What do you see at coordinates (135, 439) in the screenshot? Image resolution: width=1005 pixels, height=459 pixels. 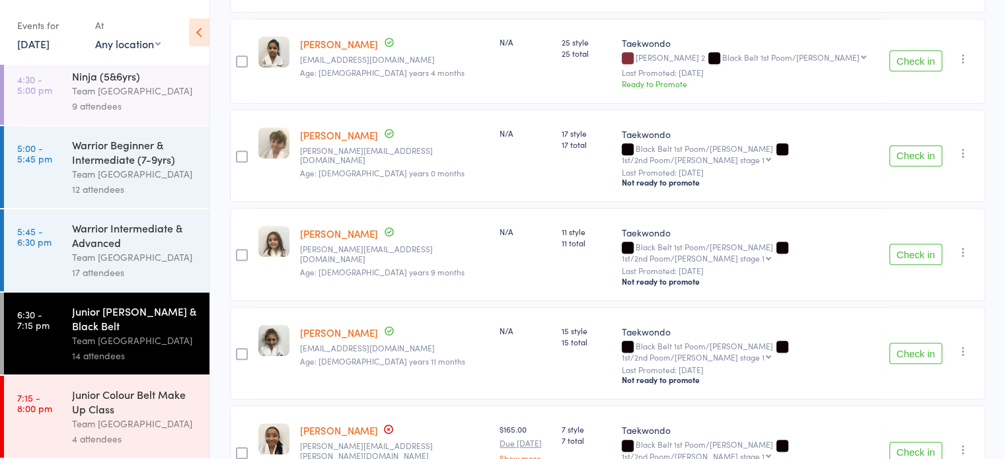 I see `div: 4 attendees` at bounding box center [135, 439].